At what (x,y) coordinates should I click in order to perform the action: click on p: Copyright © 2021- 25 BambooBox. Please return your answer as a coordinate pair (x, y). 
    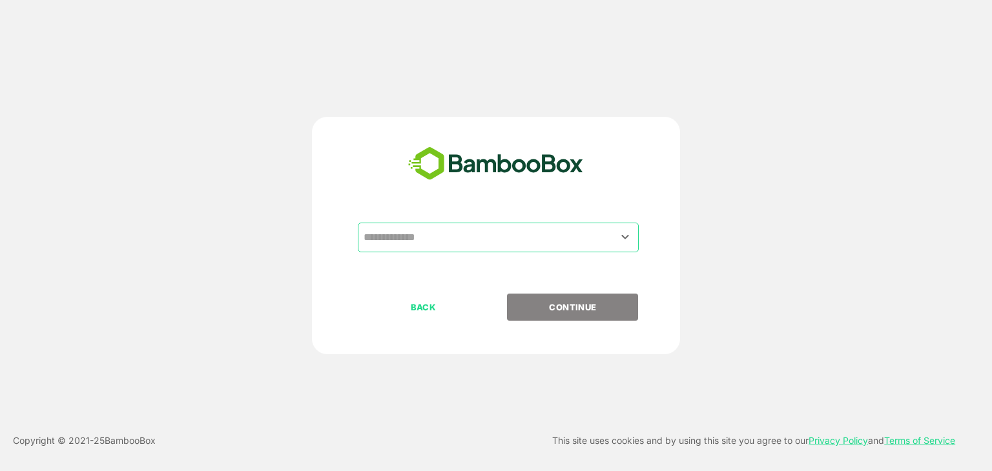
    Looking at the image, I should click on (84, 441).